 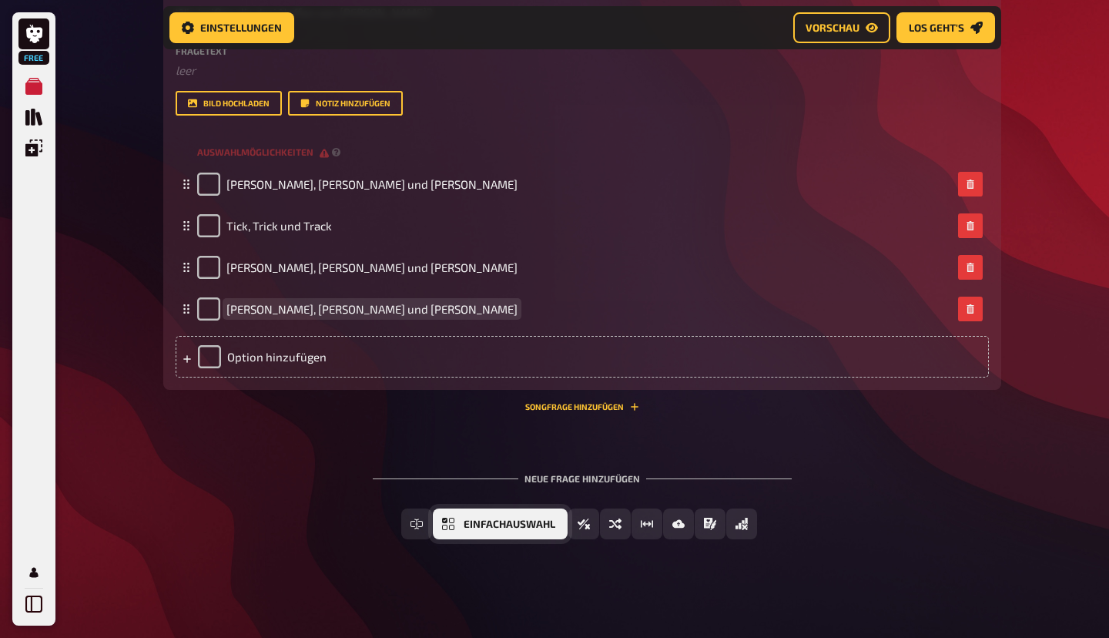 I want to click on span: Los geht's, so click(x=936, y=28).